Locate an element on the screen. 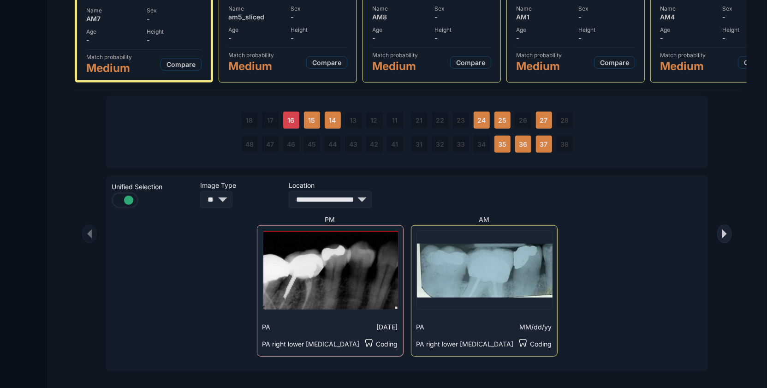  span: 41 is located at coordinates (395, 144).